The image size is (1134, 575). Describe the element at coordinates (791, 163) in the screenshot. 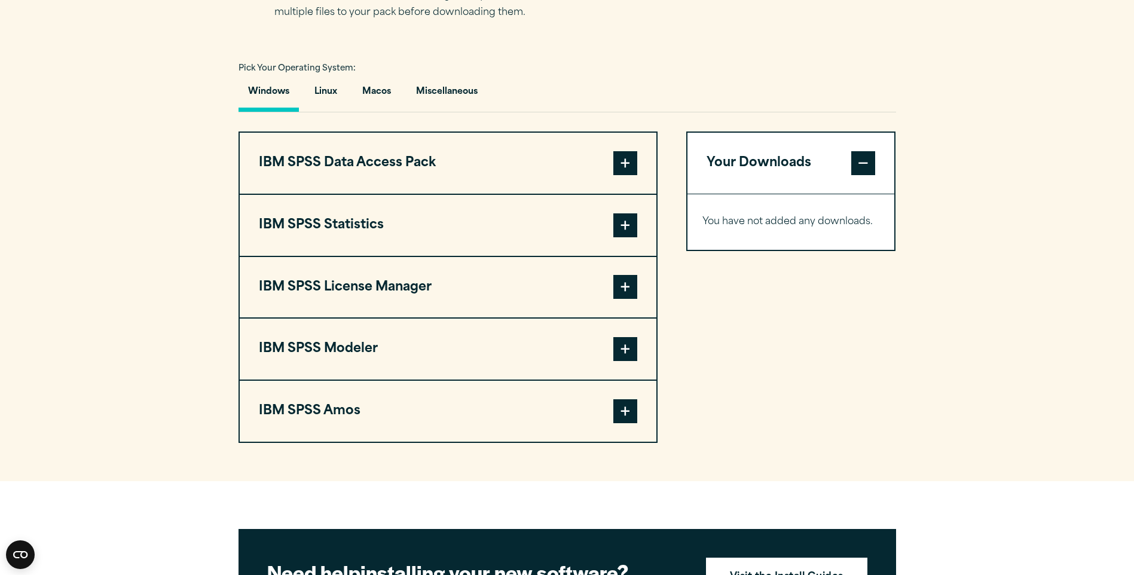

I see `button: Your Downloads` at that location.